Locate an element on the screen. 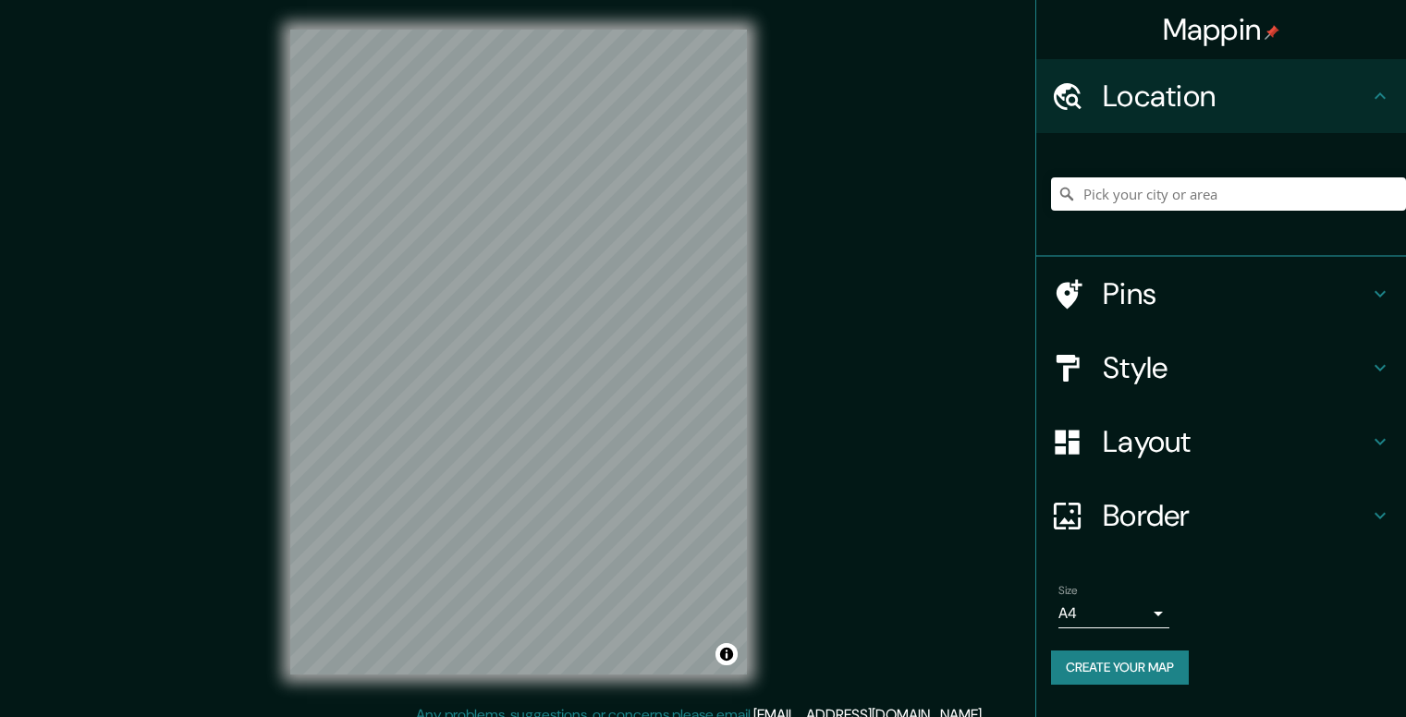 The height and width of the screenshot is (717, 1406). h4: Border is located at coordinates (1236, 516).